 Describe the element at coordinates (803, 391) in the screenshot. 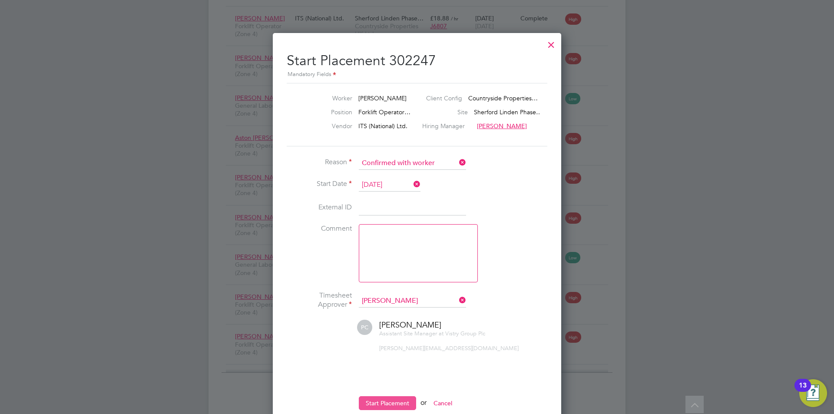

I see `div: 13` at that location.